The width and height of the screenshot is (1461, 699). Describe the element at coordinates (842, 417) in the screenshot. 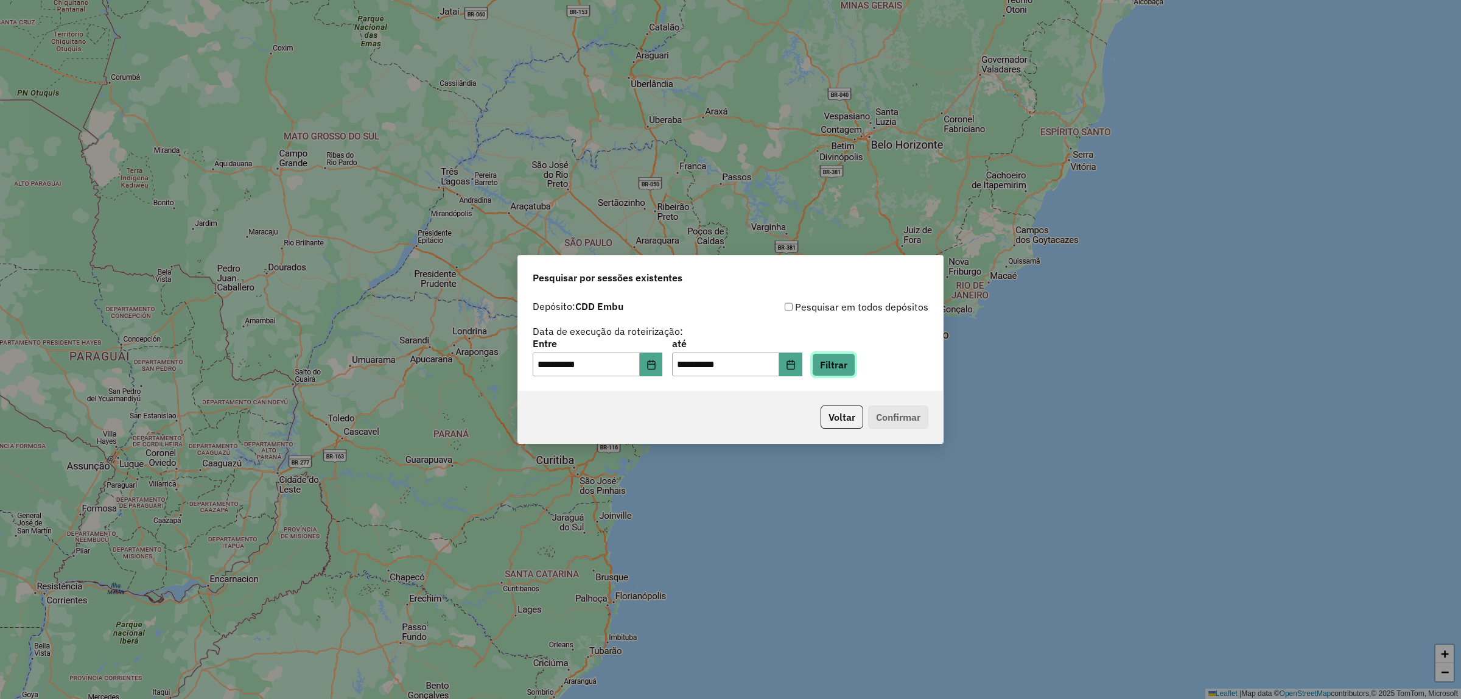

I see `button: Voltar` at that location.